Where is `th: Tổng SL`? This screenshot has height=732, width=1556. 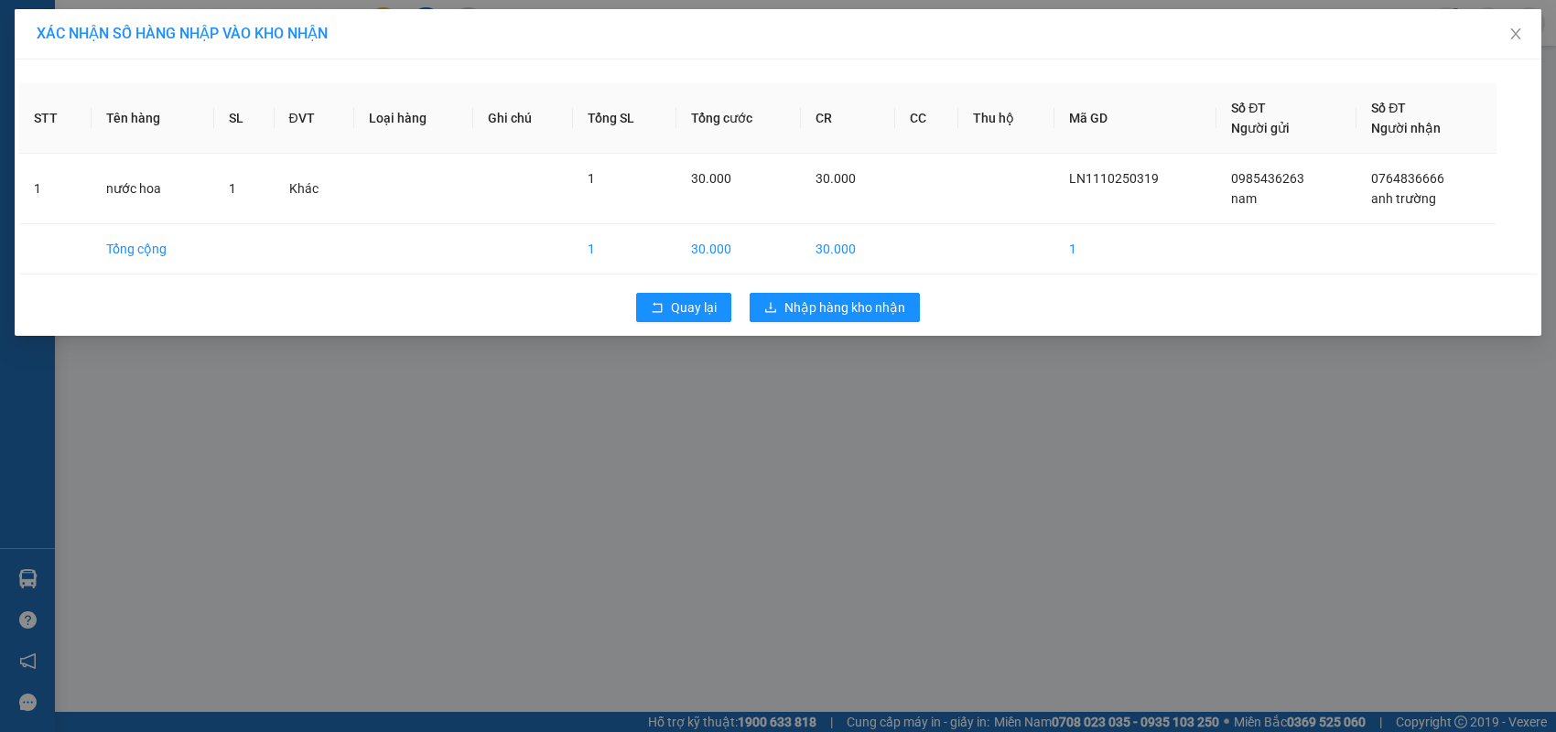 th: Tổng SL is located at coordinates (624, 118).